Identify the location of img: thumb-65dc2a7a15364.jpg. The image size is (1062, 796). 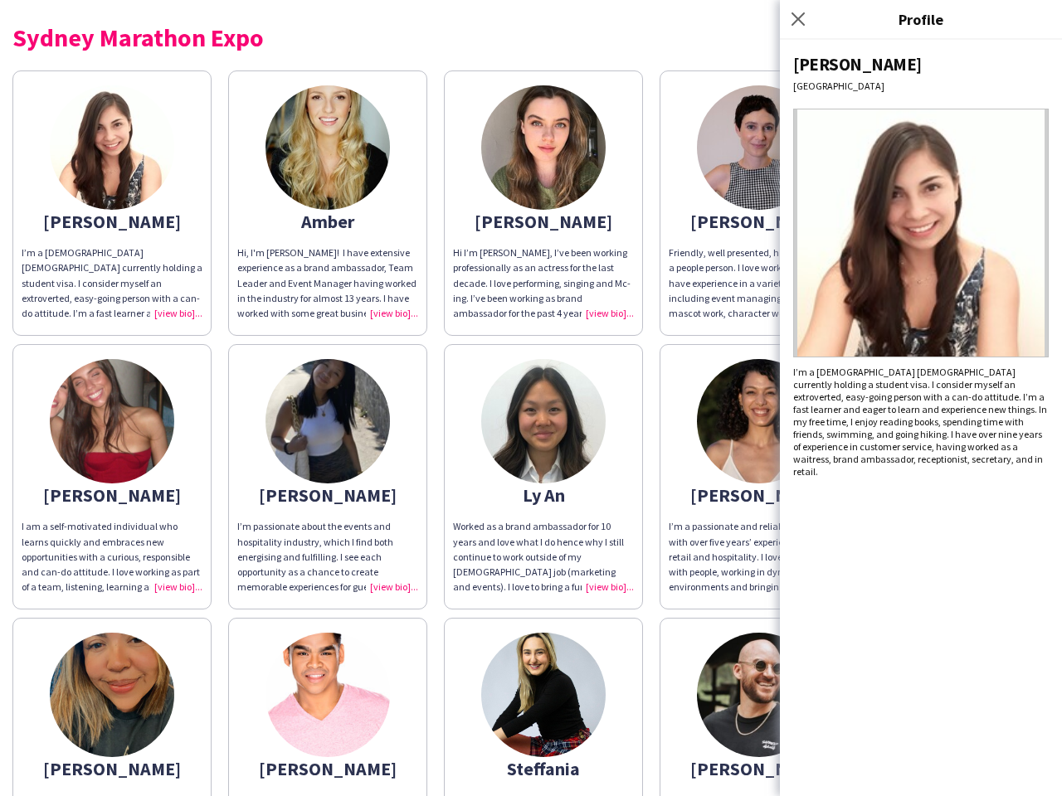
(543, 421).